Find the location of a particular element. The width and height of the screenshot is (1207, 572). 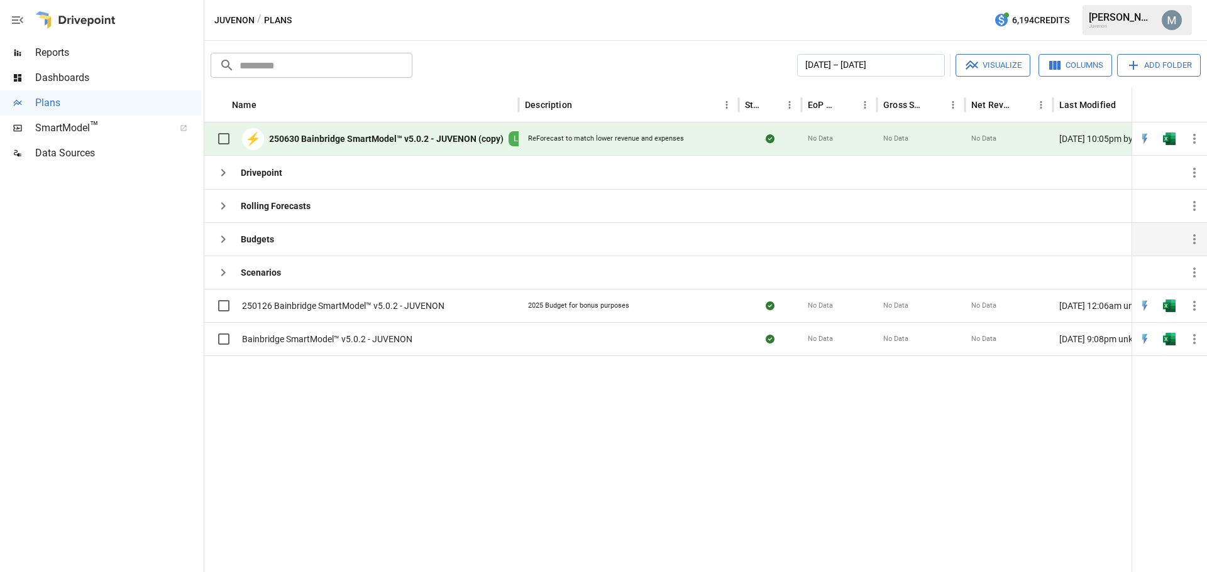

div: Misty Weisbrod is located at coordinates (1171, 20).